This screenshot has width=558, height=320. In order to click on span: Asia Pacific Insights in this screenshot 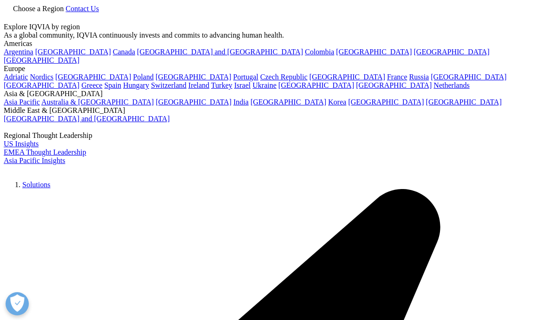, I will do `click(34, 160)`.